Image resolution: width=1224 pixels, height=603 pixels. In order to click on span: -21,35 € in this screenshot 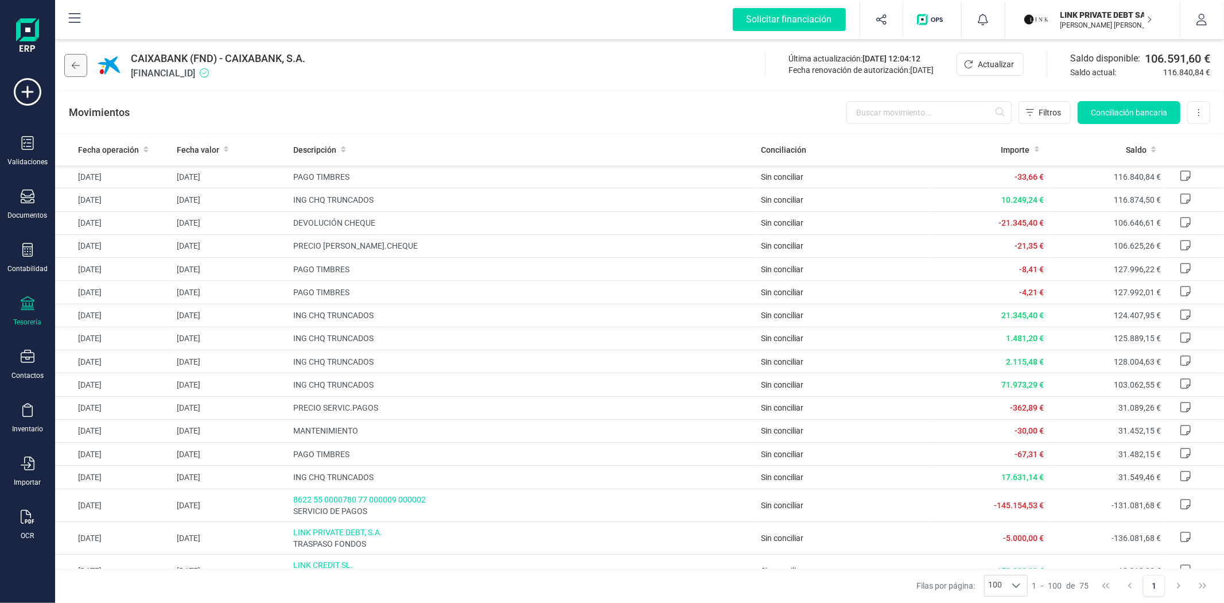, I will do `click(1029, 246)`.